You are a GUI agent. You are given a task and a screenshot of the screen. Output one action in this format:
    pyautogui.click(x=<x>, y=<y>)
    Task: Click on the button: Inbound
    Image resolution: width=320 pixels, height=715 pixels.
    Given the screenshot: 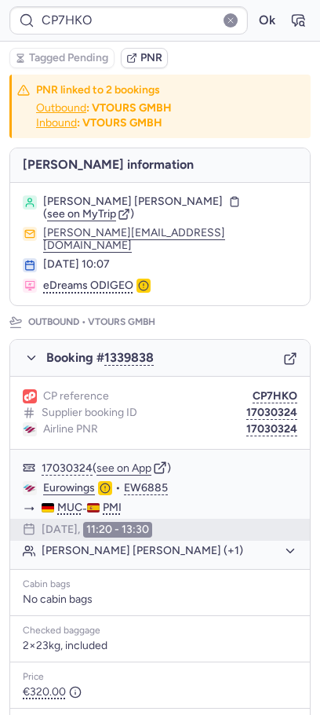 What is the action you would take?
    pyautogui.click(x=56, y=123)
    